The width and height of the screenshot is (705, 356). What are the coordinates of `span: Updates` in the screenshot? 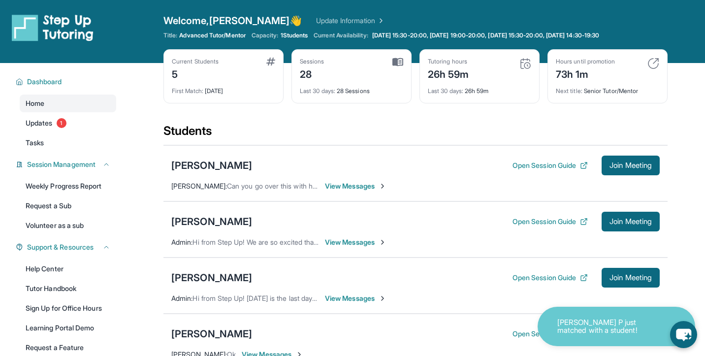 It's located at (39, 123).